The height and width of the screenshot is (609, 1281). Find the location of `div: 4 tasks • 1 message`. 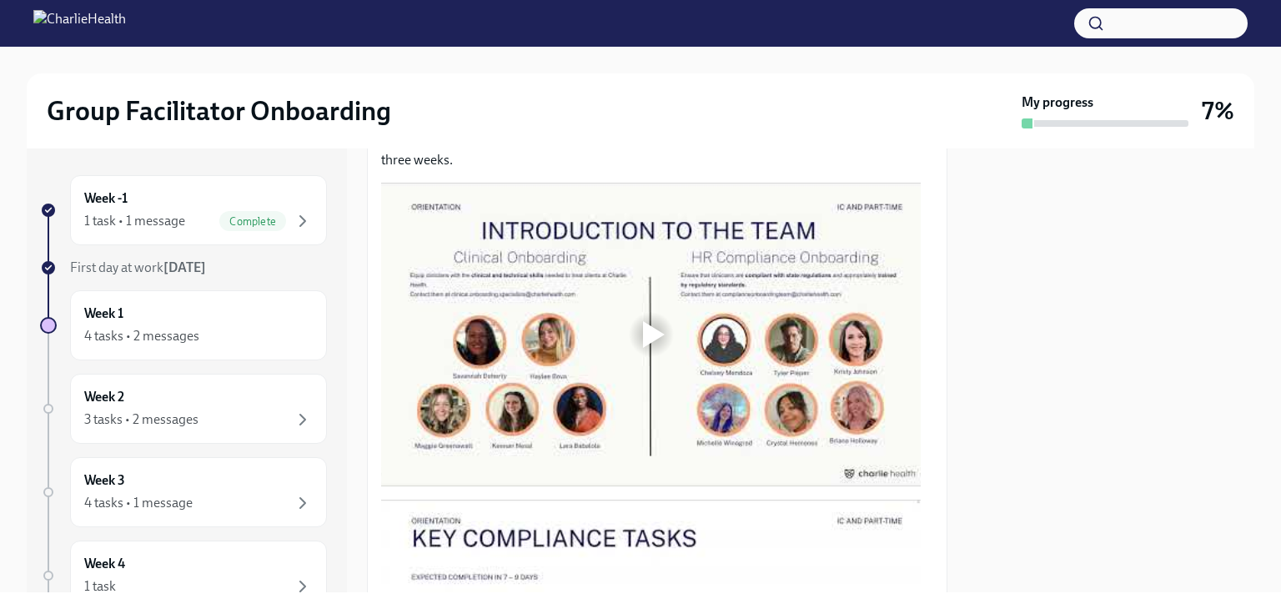

div: 4 tasks • 1 message is located at coordinates (138, 503).